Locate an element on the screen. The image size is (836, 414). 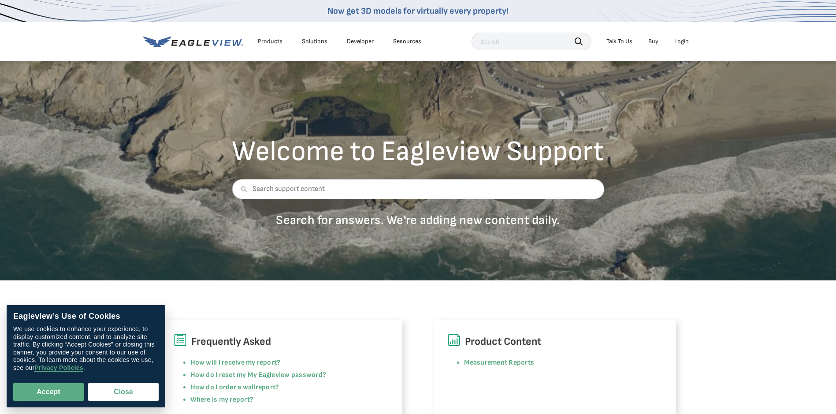
input: Search is located at coordinates (531, 41).